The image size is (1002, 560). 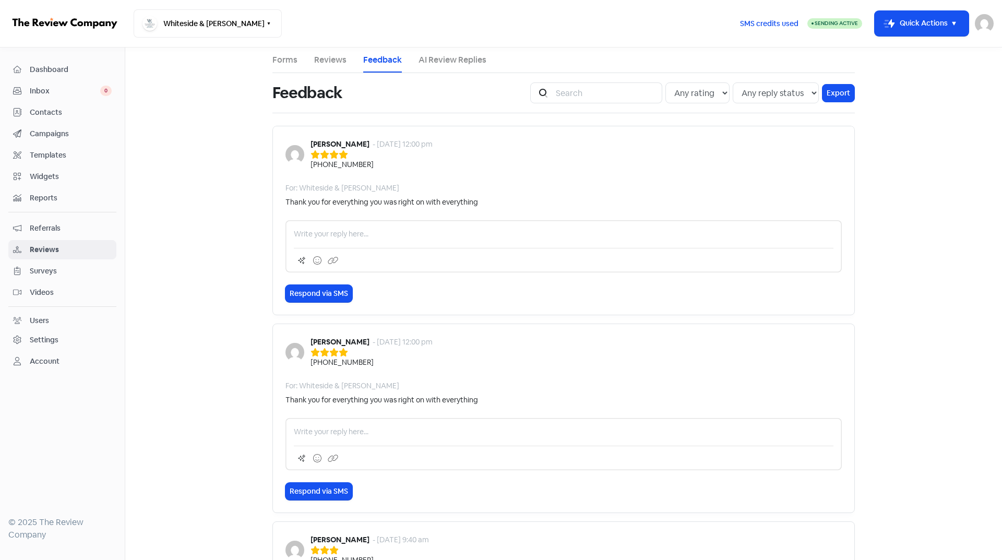 What do you see at coordinates (285, 60) in the screenshot?
I see `a: Forms` at bounding box center [285, 60].